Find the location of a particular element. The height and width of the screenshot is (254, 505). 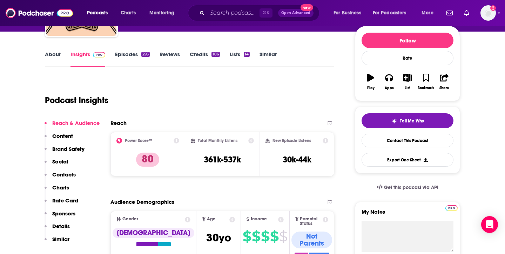

div: 14 is located at coordinates (246, 54).